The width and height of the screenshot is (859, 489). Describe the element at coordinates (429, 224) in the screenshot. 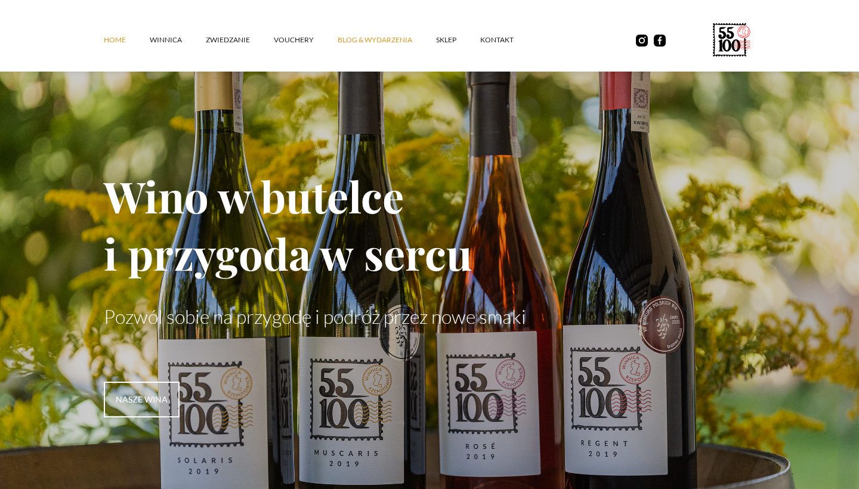

I see `h1: Wino w butelce i przygoda w sercu` at that location.